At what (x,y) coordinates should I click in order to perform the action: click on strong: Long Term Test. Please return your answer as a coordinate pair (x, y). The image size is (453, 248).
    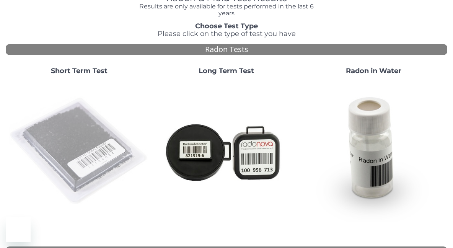
    Looking at the image, I should click on (226, 71).